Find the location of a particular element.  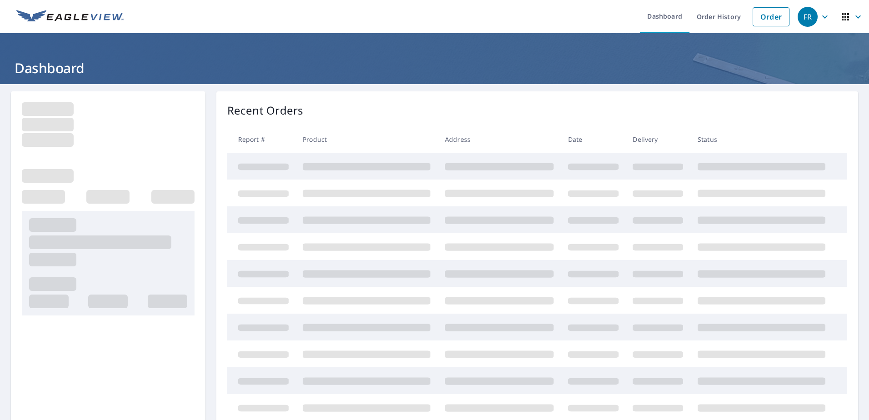

a: Order is located at coordinates (771, 17).